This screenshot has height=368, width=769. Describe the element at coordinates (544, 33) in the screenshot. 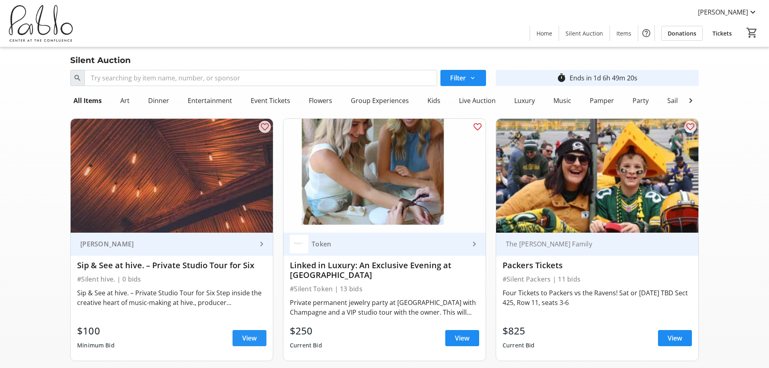

I see `a: Home` at that location.